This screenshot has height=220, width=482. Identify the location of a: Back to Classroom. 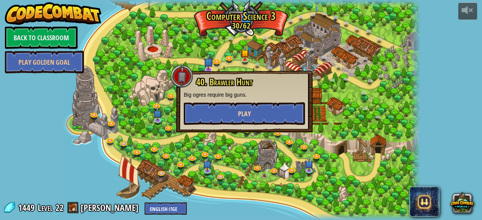
(41, 38).